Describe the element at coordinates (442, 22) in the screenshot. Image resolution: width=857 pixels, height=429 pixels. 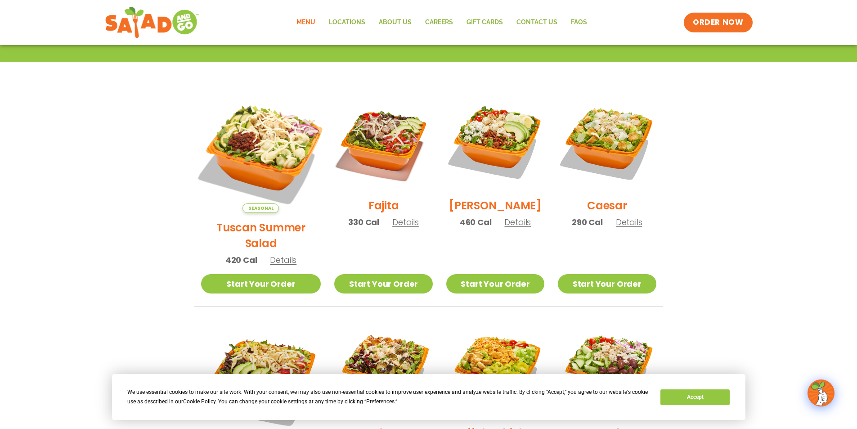
I see `nav: Menu` at that location.